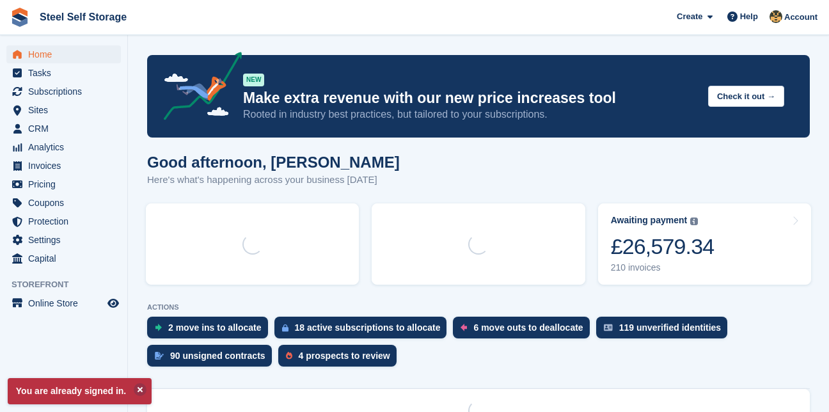 Image resolution: width=829 pixels, height=412 pixels. What do you see at coordinates (215, 327) in the screenshot?
I see `div: 2 move ins to allocate` at bounding box center [215, 327].